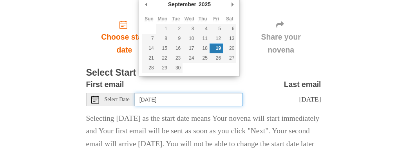 Image resolution: width=407 pixels, height=149 pixels. What do you see at coordinates (230, 19) in the screenshot?
I see `abbr: Saturday` at bounding box center [230, 19].